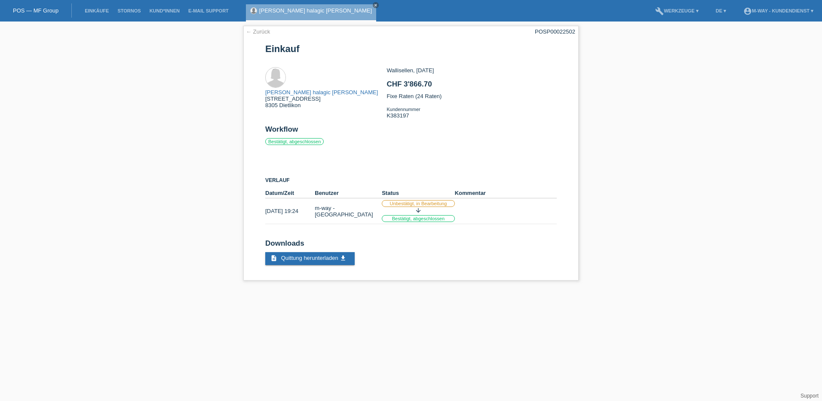 The width and height of the screenshot is (822, 401). I want to click on a: description Quittung herunterladen get_app, so click(310, 258).